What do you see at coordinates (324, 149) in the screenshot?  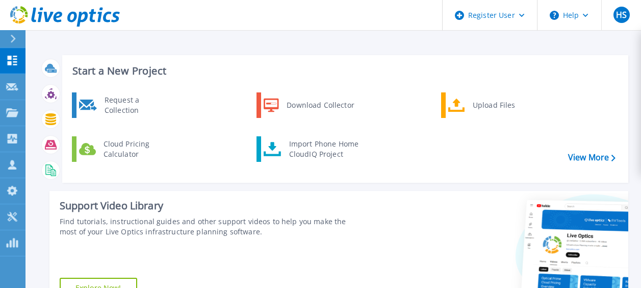 I see `div: Import Phone Home CloudIQ Project` at bounding box center [324, 149].